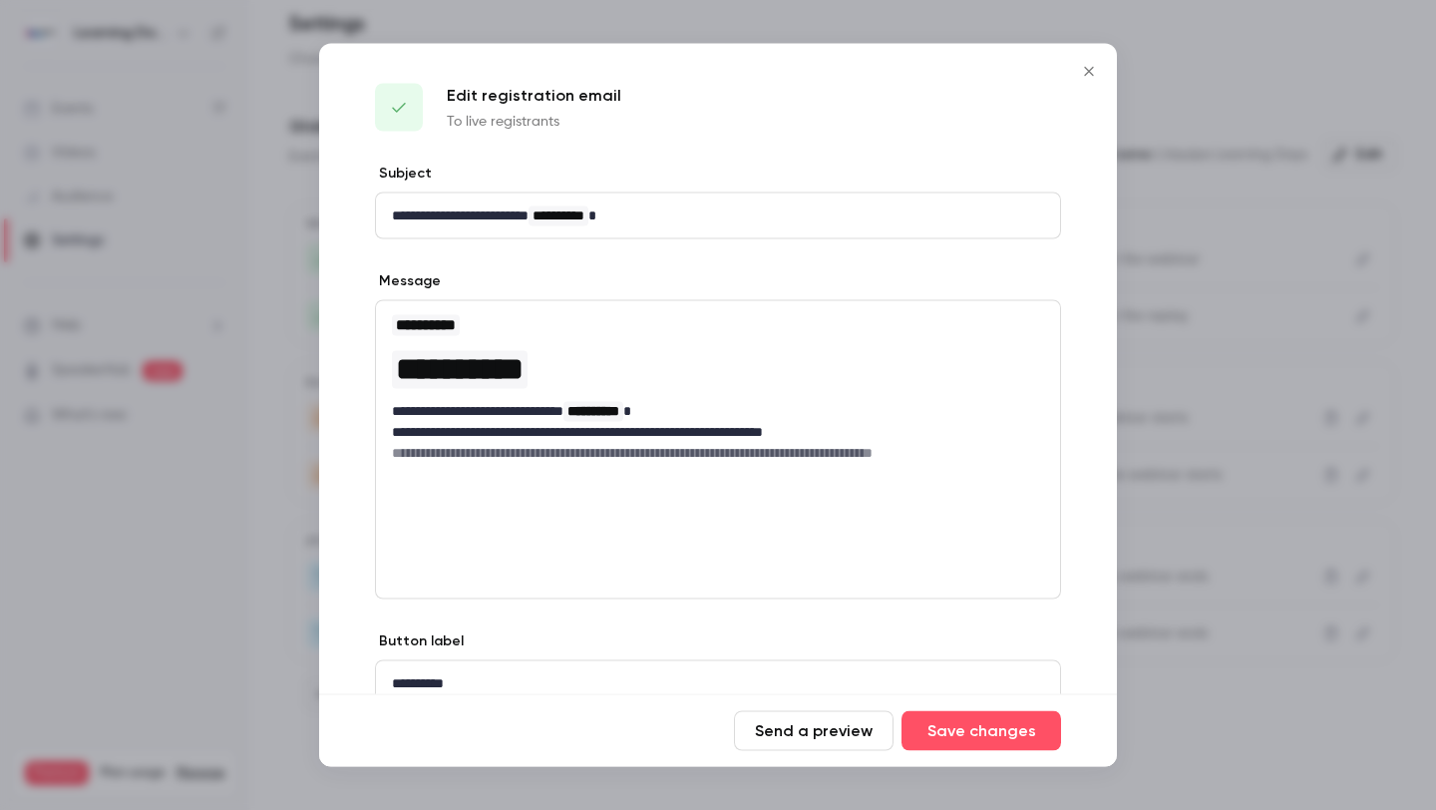  What do you see at coordinates (533, 96) in the screenshot?
I see `p: Edit registration email` at bounding box center [533, 96].